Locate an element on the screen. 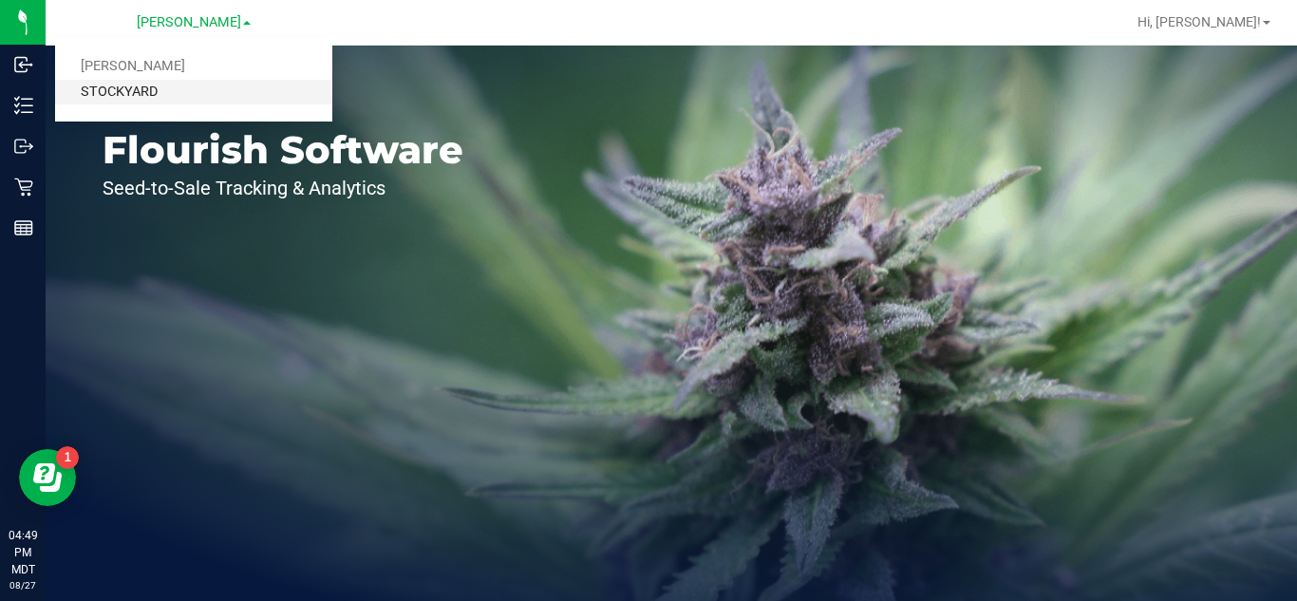 The height and width of the screenshot is (601, 1297). inline-svg: Outbound is located at coordinates (24, 146).